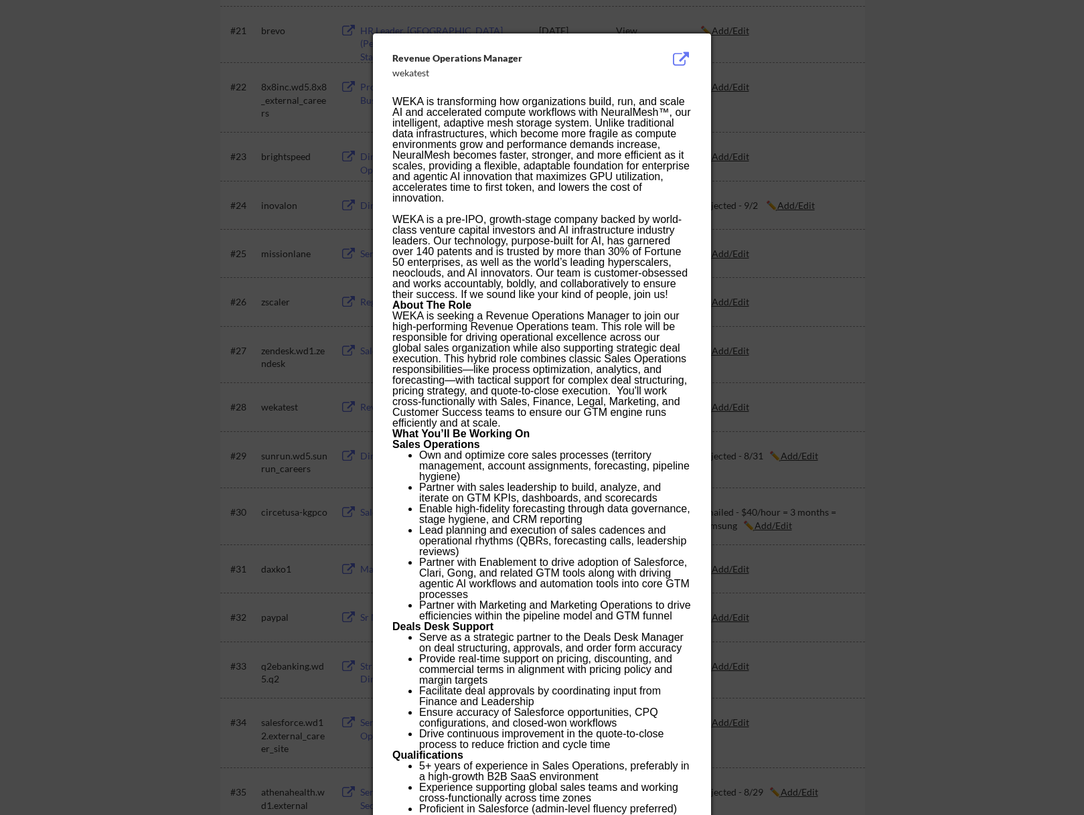  What do you see at coordinates (432, 305) in the screenshot?
I see `strong: About The Role` at bounding box center [432, 305].